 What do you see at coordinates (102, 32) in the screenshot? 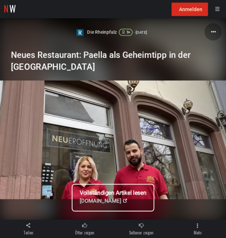
I see `a: Die Rheinpfalz` at bounding box center [102, 32].